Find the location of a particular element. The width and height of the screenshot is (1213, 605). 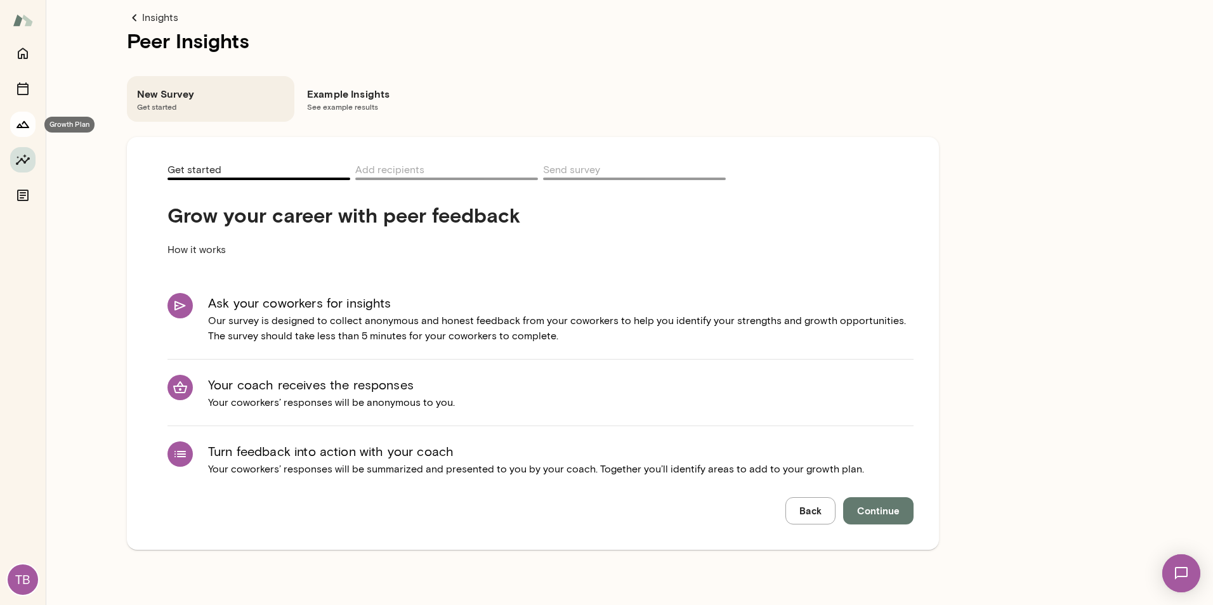

img: Mento is located at coordinates (23, 20).